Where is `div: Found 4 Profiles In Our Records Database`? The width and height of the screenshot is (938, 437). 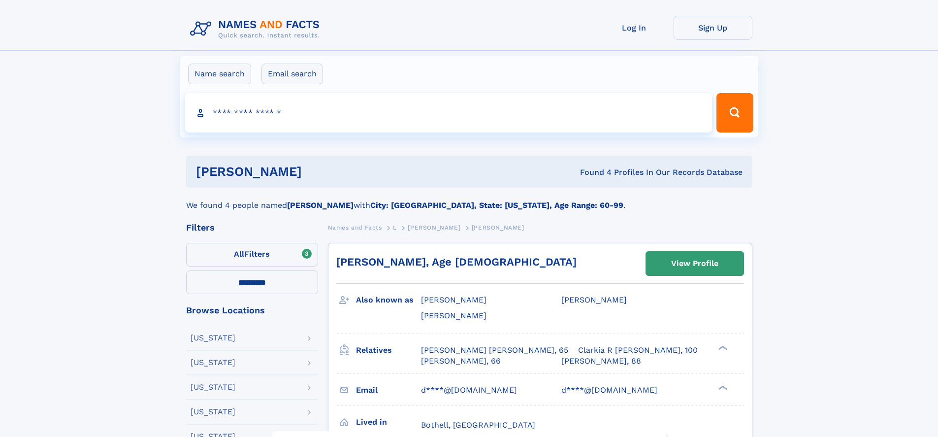 div: Found 4 Profiles In Our Records Database is located at coordinates (591, 172).